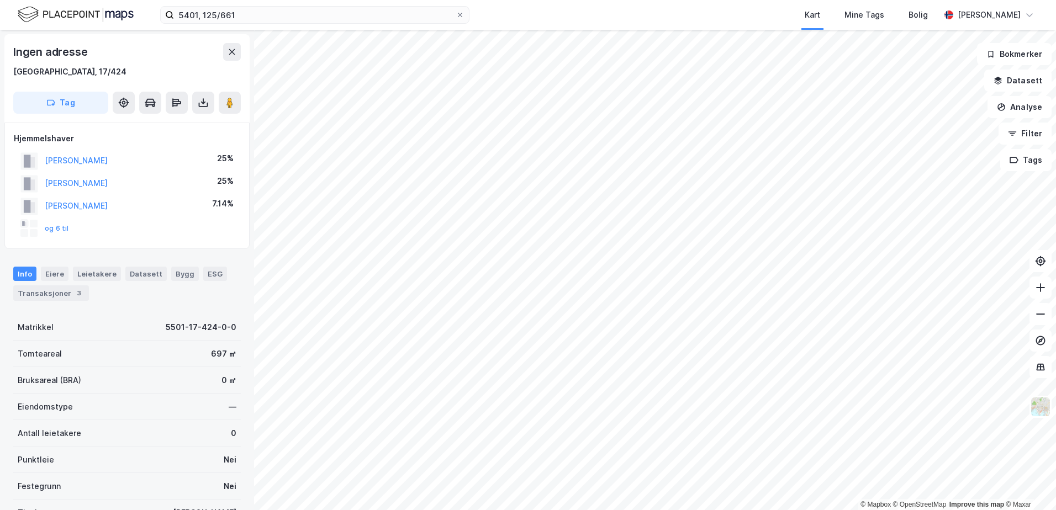 Image resolution: width=1056 pixels, height=510 pixels. What do you see at coordinates (40, 354) in the screenshot?
I see `div: Tomteareal` at bounding box center [40, 354].